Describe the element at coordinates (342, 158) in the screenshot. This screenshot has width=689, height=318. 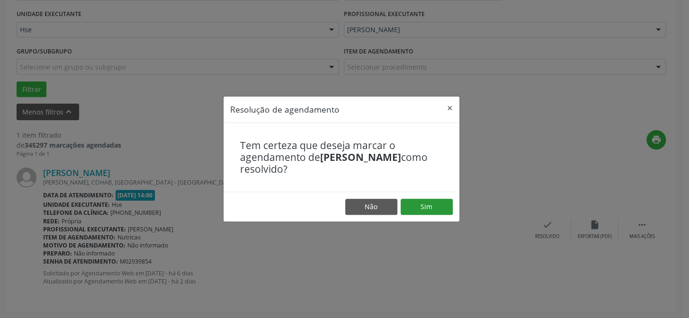
I see `h4: Tem certeza que deseja marcar o agendamento de como resolvido?` at that location.